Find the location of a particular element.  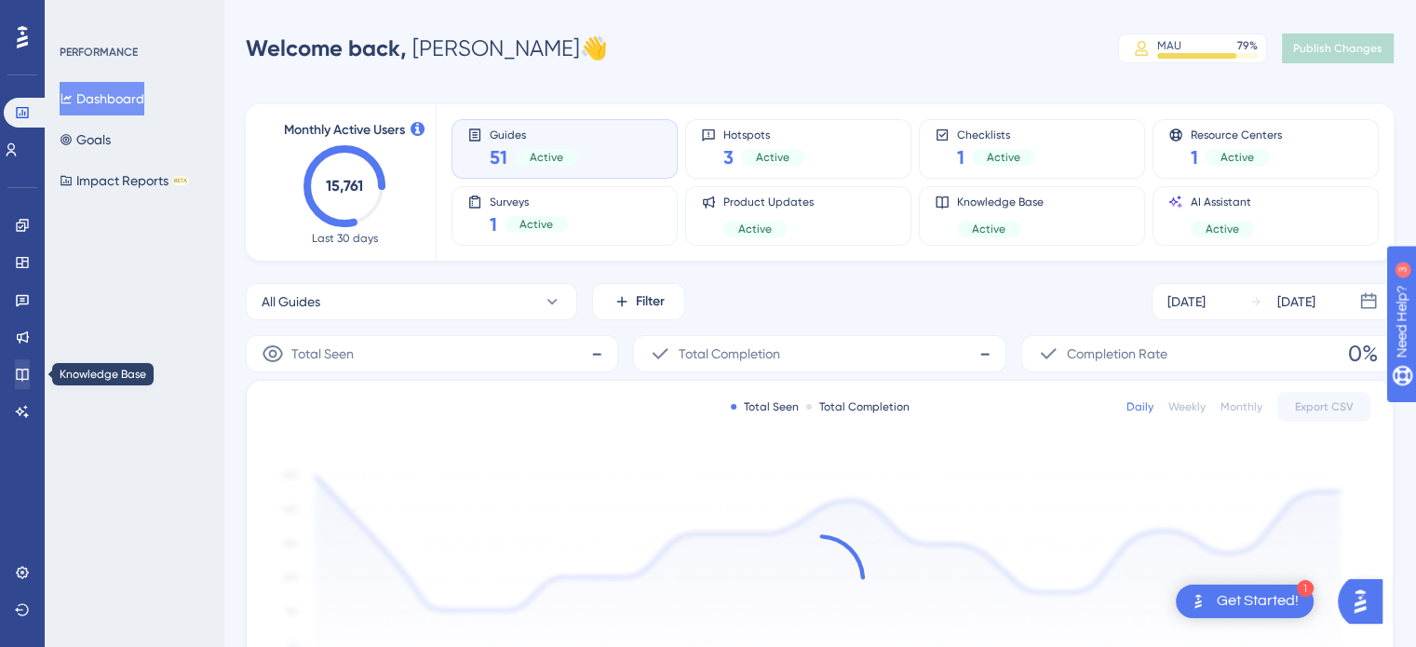

span: Welcome back, is located at coordinates (326, 47).